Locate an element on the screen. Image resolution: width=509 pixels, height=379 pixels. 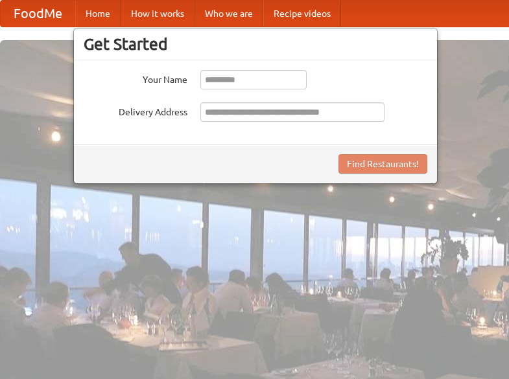
a: Recipe videos is located at coordinates (302, 14).